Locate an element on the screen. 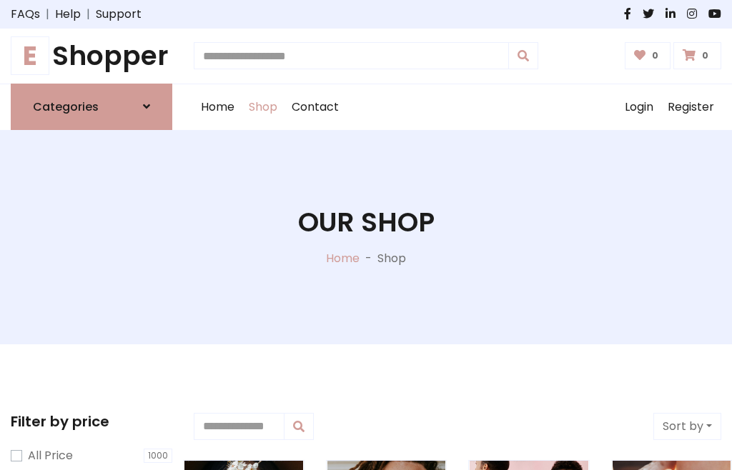  a: Contact is located at coordinates (315, 107).